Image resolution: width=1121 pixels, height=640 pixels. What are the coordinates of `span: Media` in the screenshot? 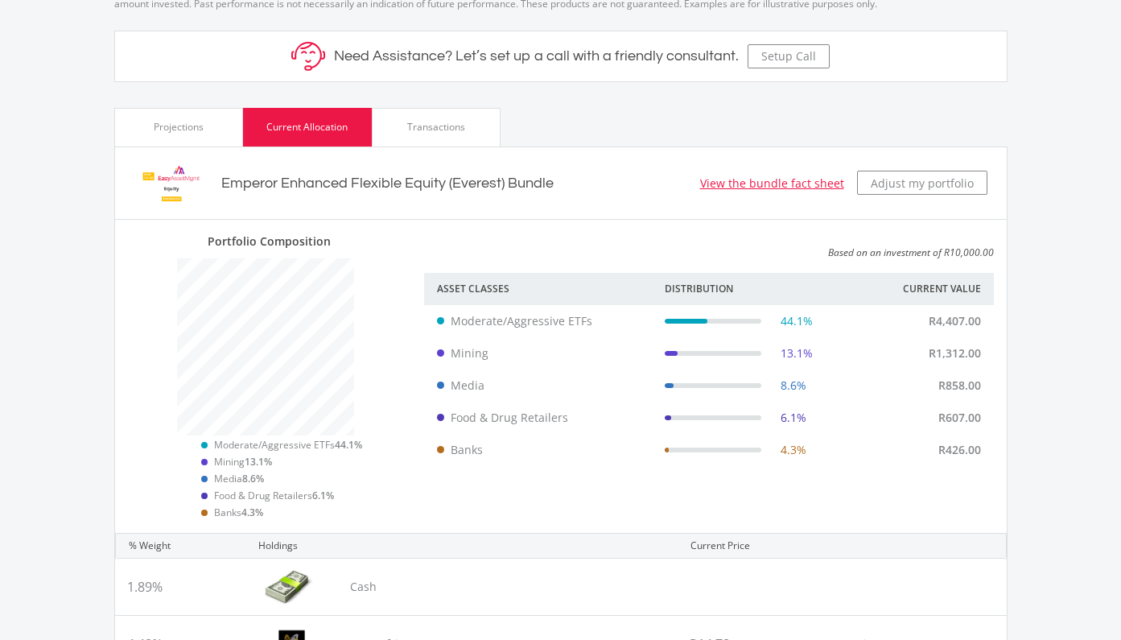 It's located at (239, 478).